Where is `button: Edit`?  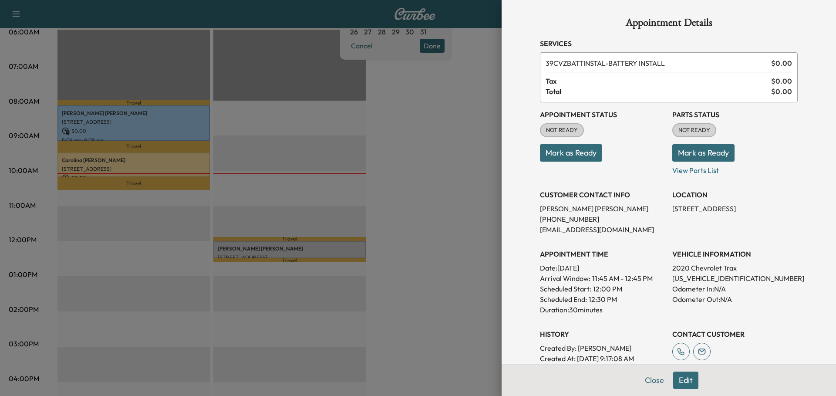 button: Edit is located at coordinates (686, 380).